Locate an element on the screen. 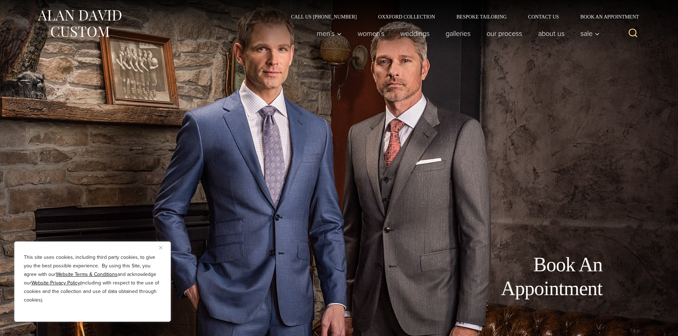 This screenshot has width=678, height=336. a: About Us is located at coordinates (551, 33).